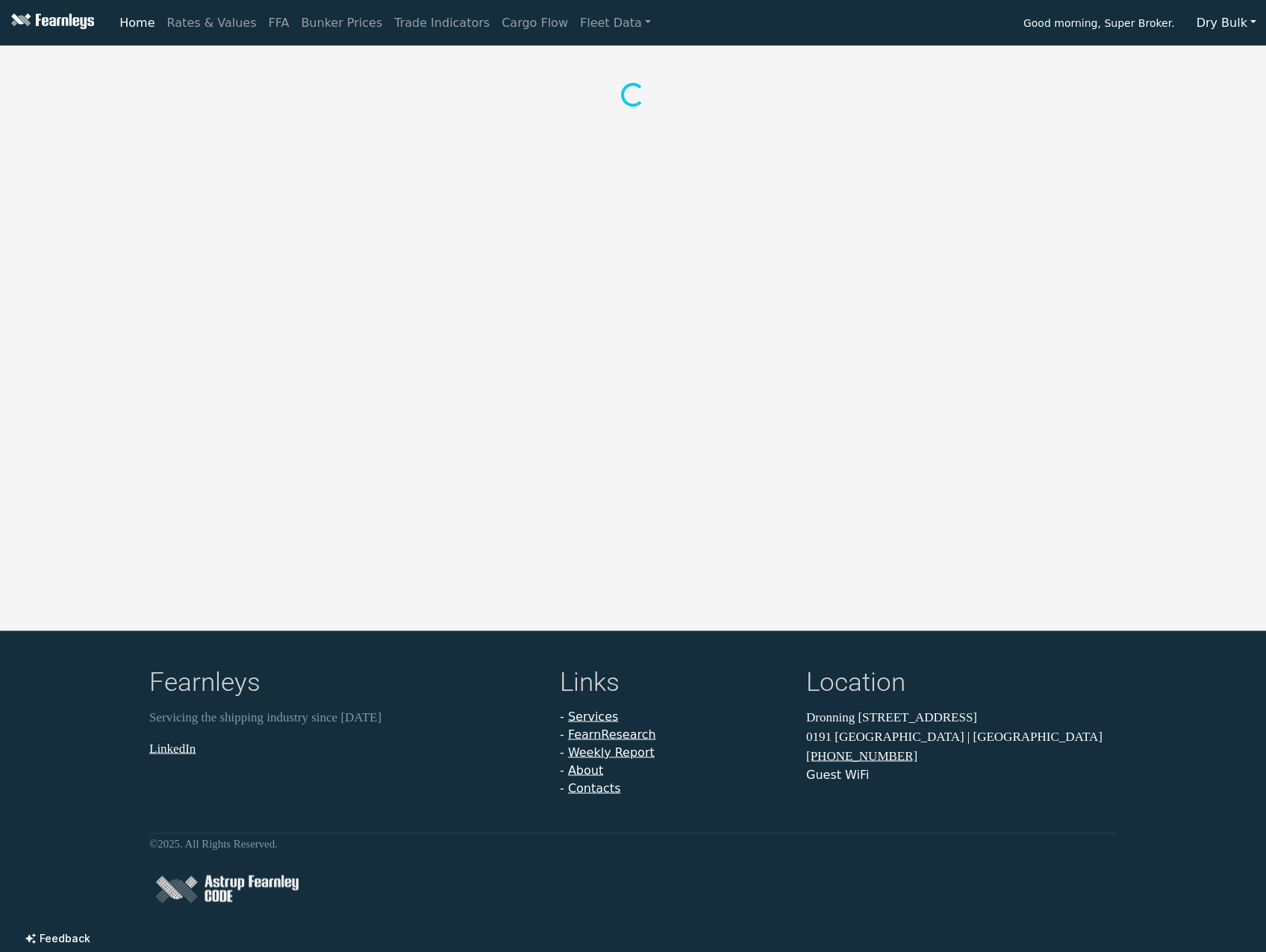  I want to click on a: Weekly Report, so click(611, 752).